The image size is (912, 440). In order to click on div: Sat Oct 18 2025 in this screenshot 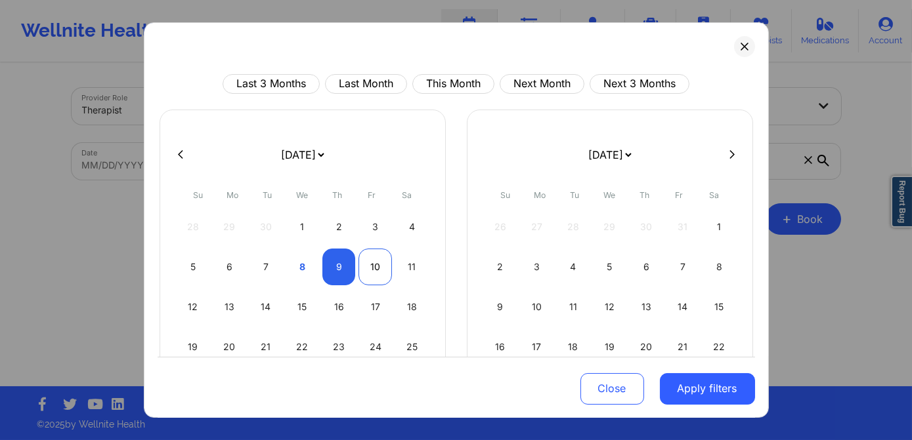, I will do `click(411, 307)`.